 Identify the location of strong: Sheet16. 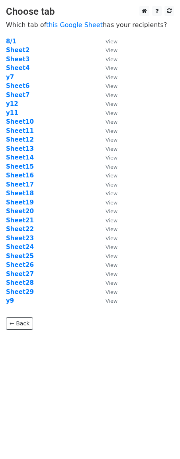
(20, 175).